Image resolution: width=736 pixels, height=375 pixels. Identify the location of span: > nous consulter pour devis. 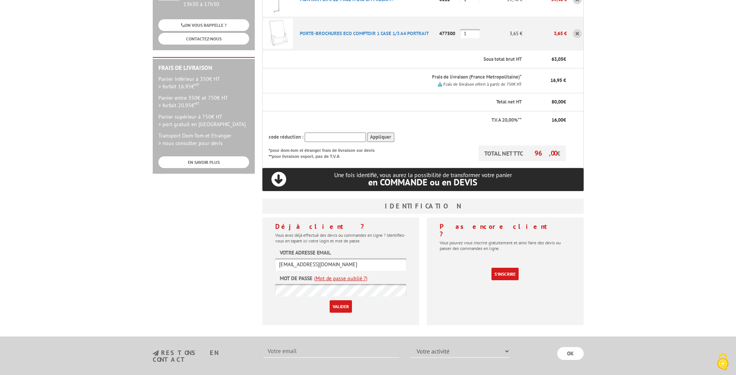
(190, 143).